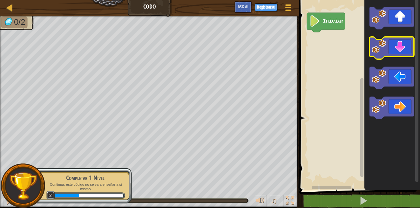  I want to click on button: Ask AI, so click(243, 7).